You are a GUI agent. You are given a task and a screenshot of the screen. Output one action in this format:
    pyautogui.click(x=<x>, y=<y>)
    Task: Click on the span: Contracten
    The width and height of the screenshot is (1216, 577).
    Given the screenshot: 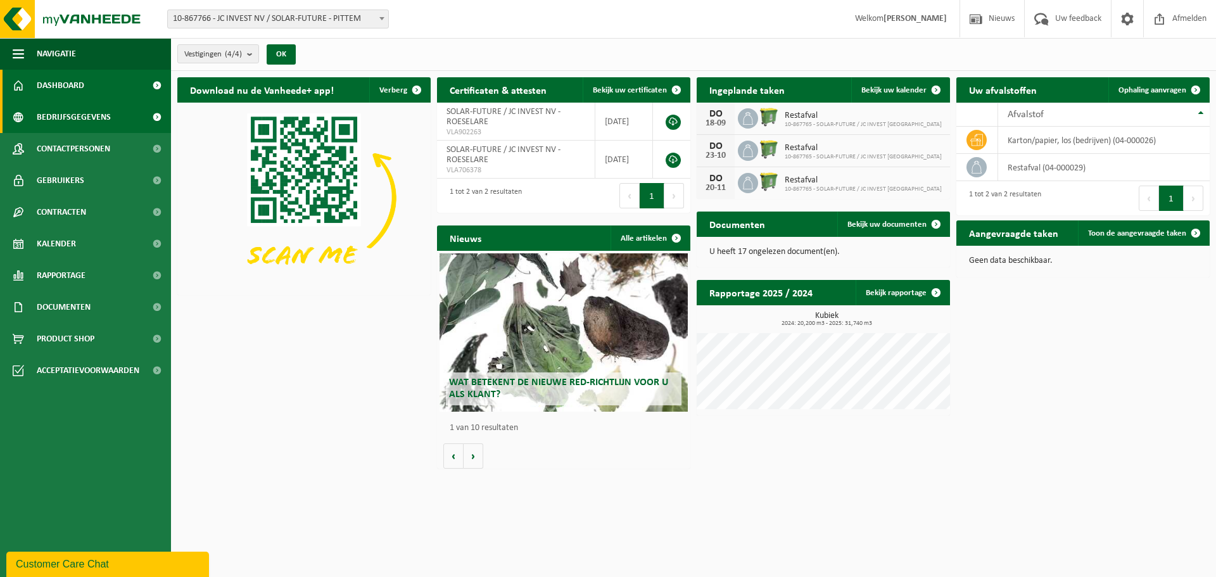 What is the action you would take?
    pyautogui.click(x=61, y=212)
    